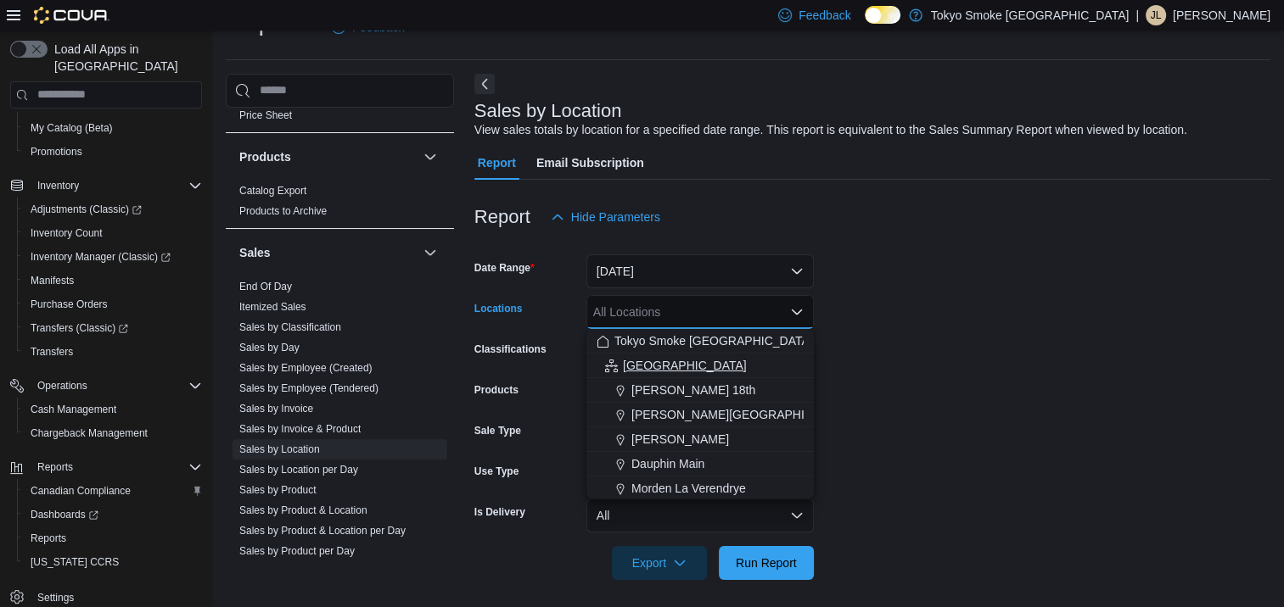 The image size is (1284, 607). Describe the element at coordinates (266, 287) in the screenshot. I see `span: End Of Day` at that location.